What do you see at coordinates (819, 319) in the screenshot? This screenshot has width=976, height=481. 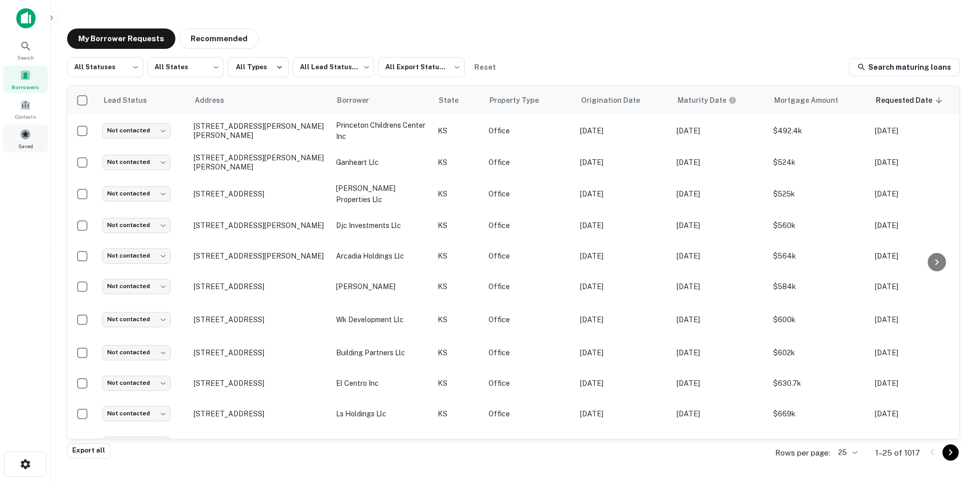 I see `p: $600k` at bounding box center [819, 319].